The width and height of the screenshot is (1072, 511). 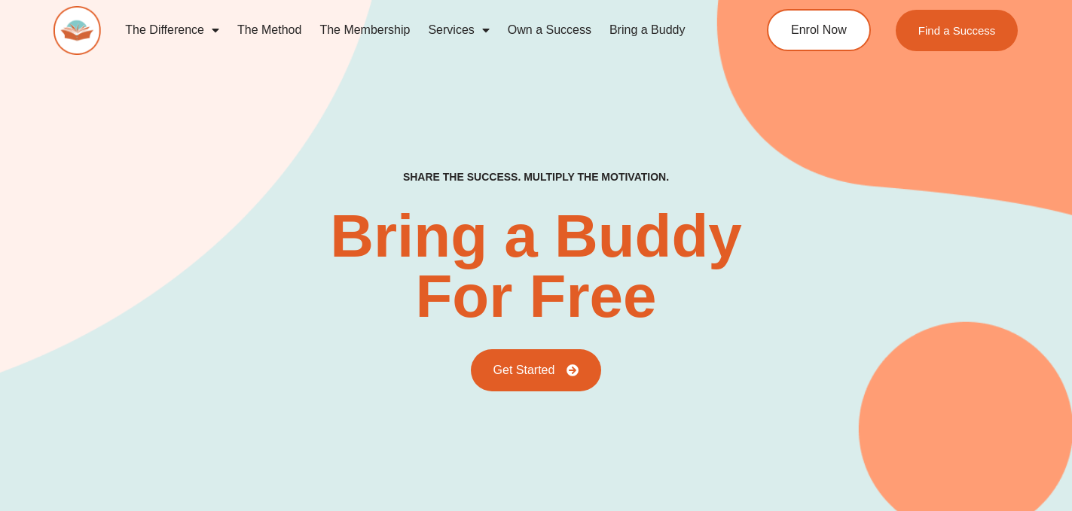 What do you see at coordinates (458, 30) in the screenshot?
I see `a: Services` at bounding box center [458, 30].